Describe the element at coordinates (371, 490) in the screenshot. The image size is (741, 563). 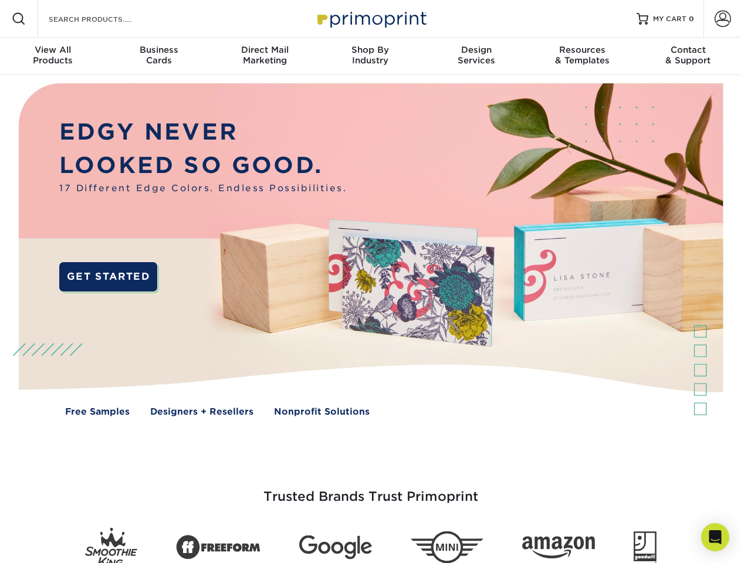
I see `h3: Trusted Brands Trust Primoprint` at that location.